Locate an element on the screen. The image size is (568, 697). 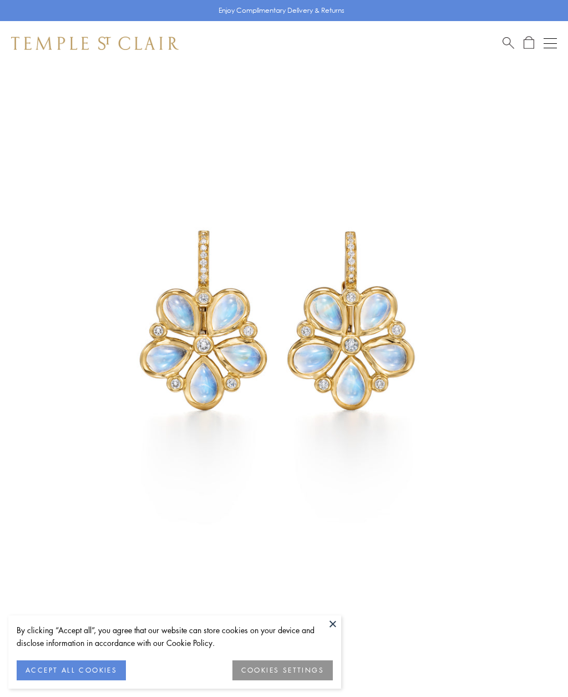
button: ACCEPT ALL COOKIES is located at coordinates (71, 670).